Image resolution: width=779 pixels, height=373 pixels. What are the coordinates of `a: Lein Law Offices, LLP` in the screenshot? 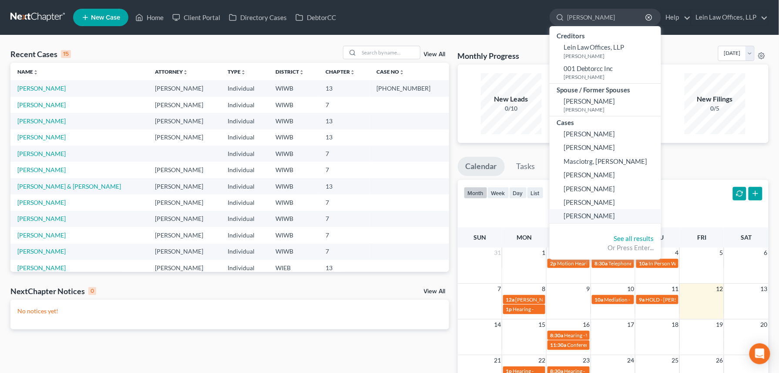 It's located at (730, 17).